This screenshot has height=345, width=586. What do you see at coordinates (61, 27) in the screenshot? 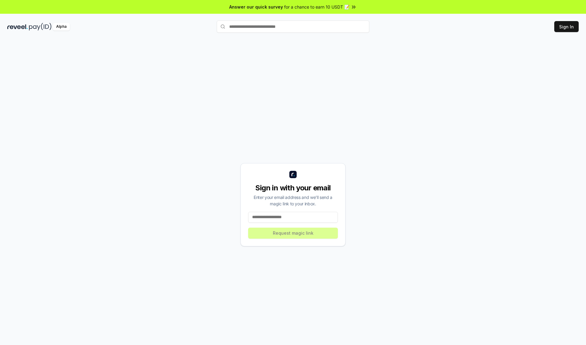
I see `div: Alpha` at bounding box center [61, 27].